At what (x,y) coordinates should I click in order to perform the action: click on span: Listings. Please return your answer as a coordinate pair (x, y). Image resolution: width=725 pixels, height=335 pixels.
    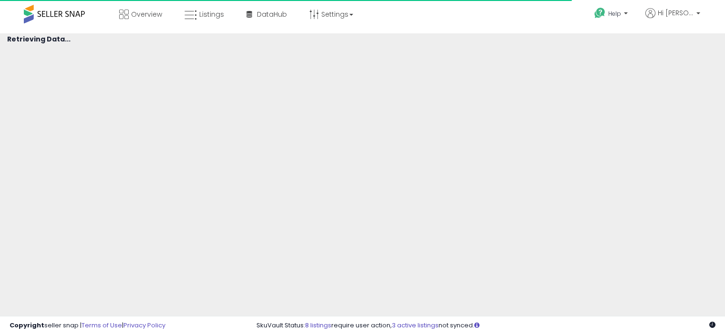
    Looking at the image, I should click on (212, 14).